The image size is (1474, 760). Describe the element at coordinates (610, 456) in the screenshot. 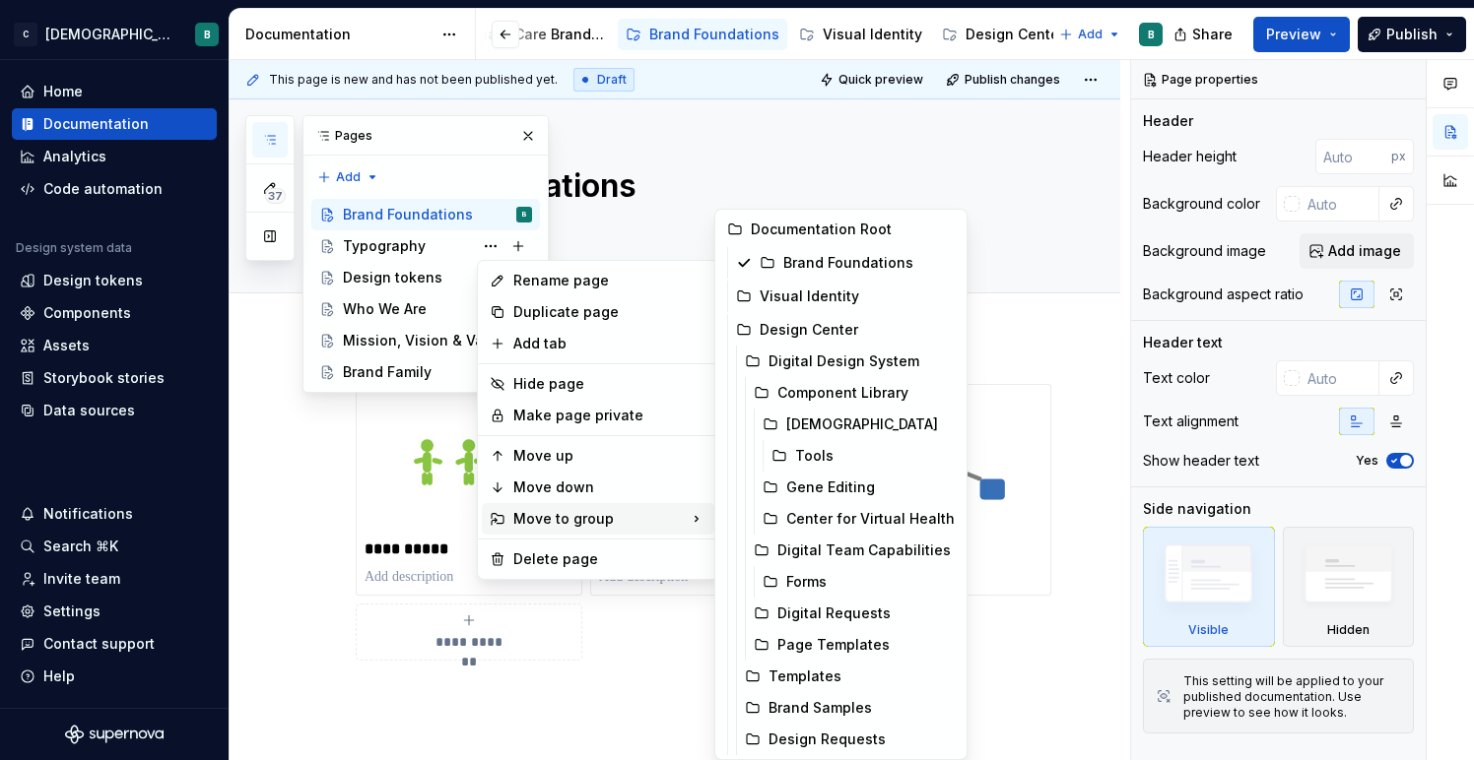

I see `div: Move up` at that location.